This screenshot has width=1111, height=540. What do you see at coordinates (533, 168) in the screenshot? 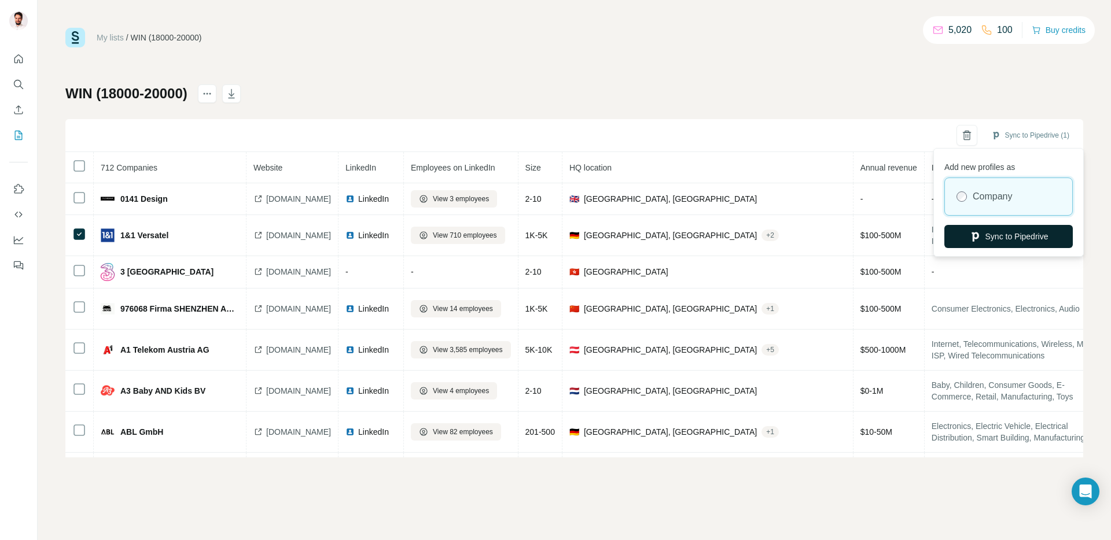
I see `span: Size` at bounding box center [533, 168].